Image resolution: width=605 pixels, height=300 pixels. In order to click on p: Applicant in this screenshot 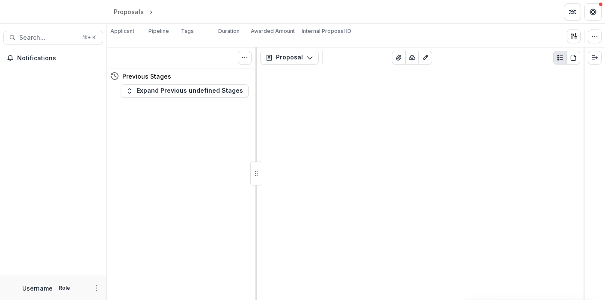, I will do `click(122, 31)`.